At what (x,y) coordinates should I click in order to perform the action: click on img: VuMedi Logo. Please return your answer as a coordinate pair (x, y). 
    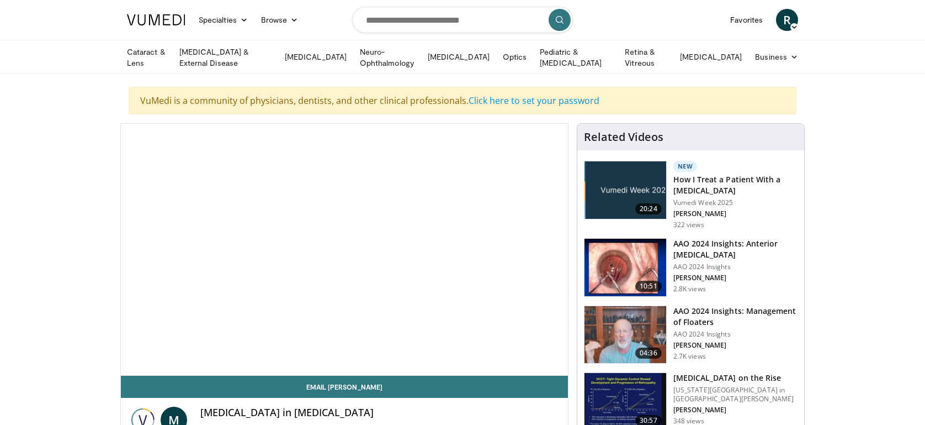
    Looking at the image, I should click on (156, 20).